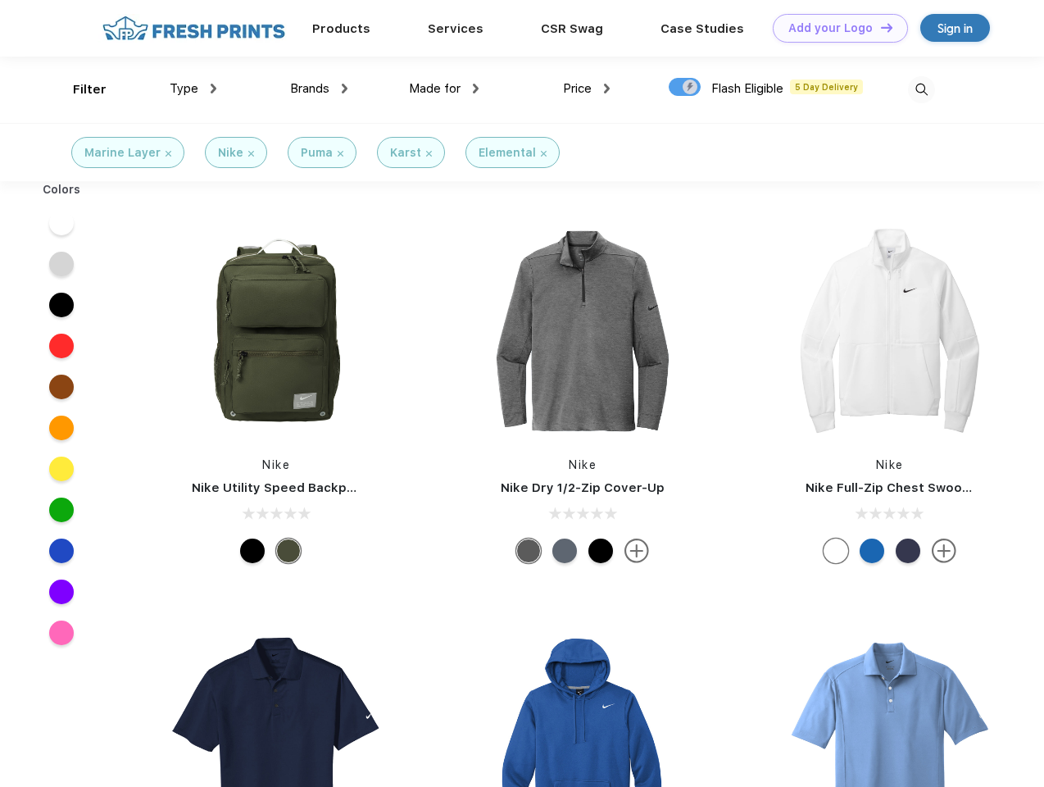 This screenshot has height=787, width=1044. Describe the element at coordinates (565, 551) in the screenshot. I see `div: Navy Heather` at that location.